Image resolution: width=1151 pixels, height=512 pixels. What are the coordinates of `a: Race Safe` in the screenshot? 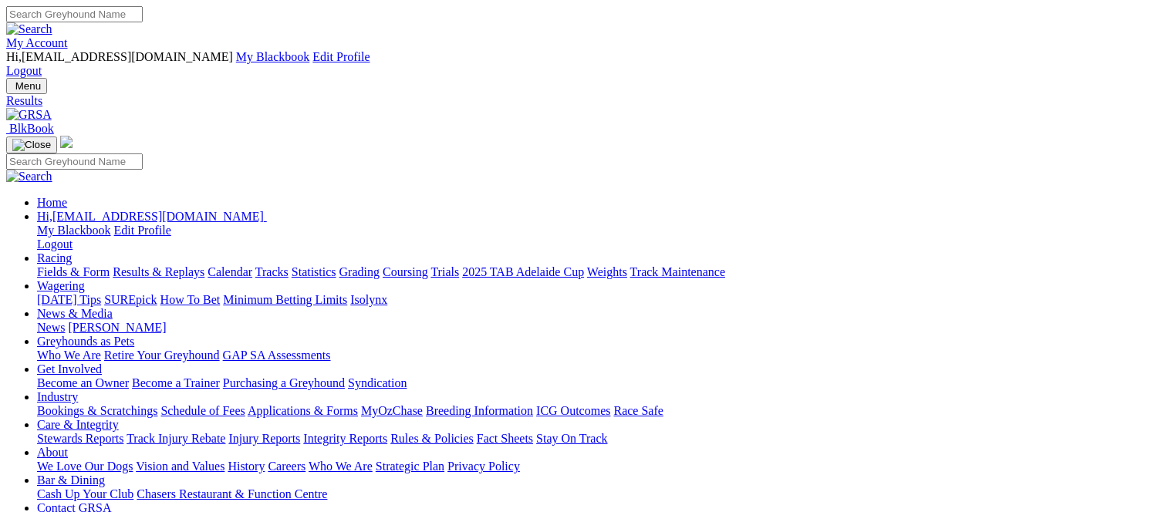 It's located at (638, 411).